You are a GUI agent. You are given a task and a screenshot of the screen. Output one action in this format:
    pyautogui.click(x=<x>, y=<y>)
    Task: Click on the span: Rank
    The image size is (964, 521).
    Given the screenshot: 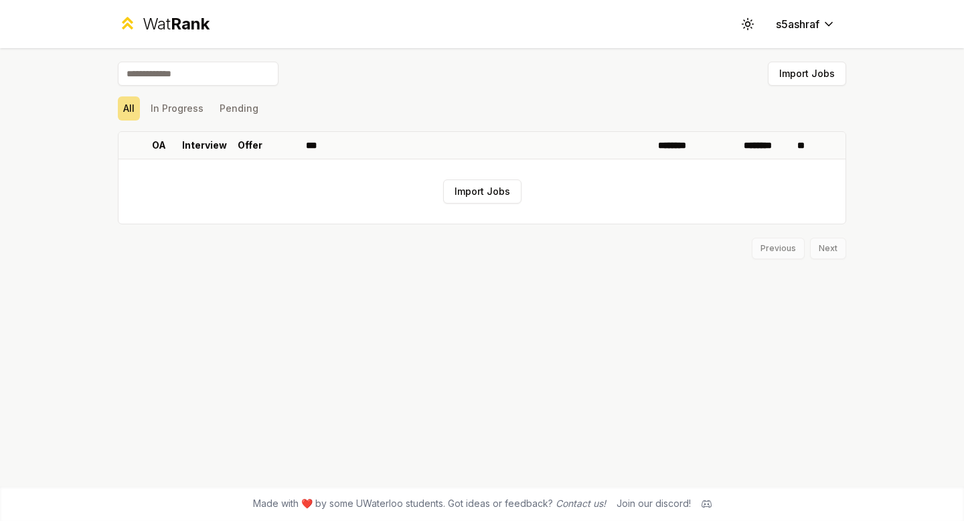 What is the action you would take?
    pyautogui.click(x=190, y=23)
    